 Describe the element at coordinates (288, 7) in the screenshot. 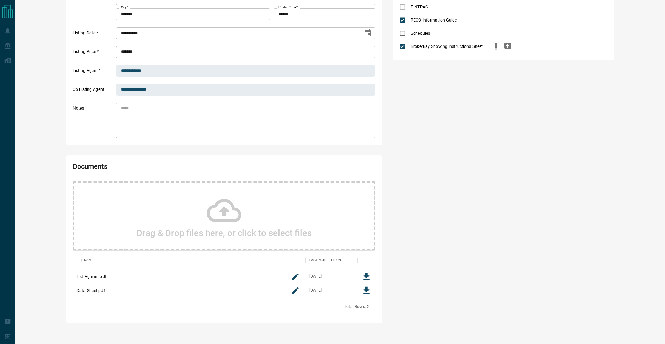

I see `label: Postal Code` at that location.